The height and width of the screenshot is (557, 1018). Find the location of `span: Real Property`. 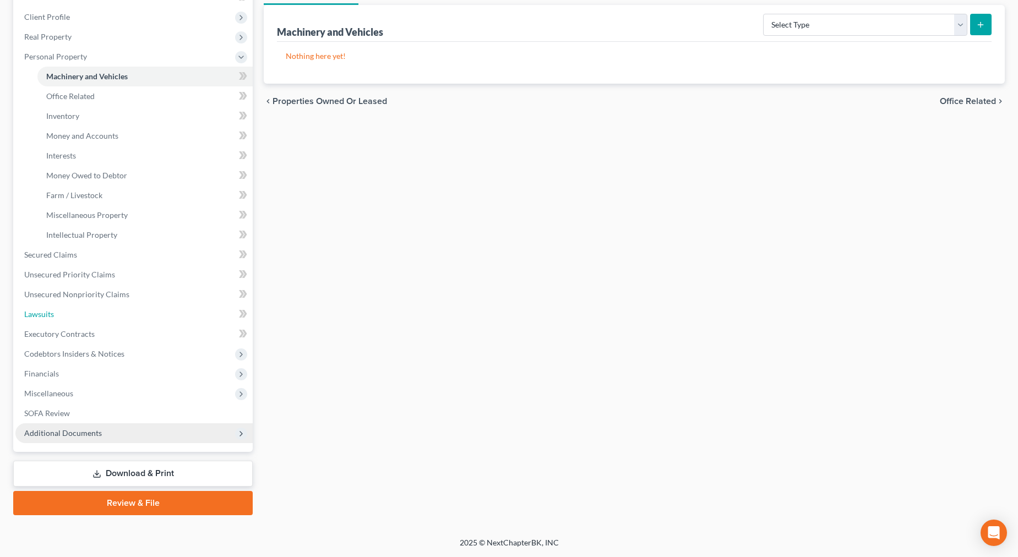

span: Real Property is located at coordinates (48, 36).